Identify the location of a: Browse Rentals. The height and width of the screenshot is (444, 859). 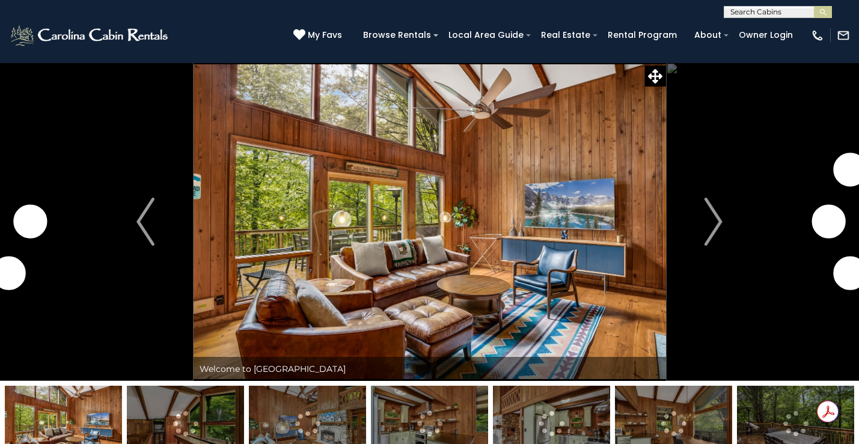
(397, 35).